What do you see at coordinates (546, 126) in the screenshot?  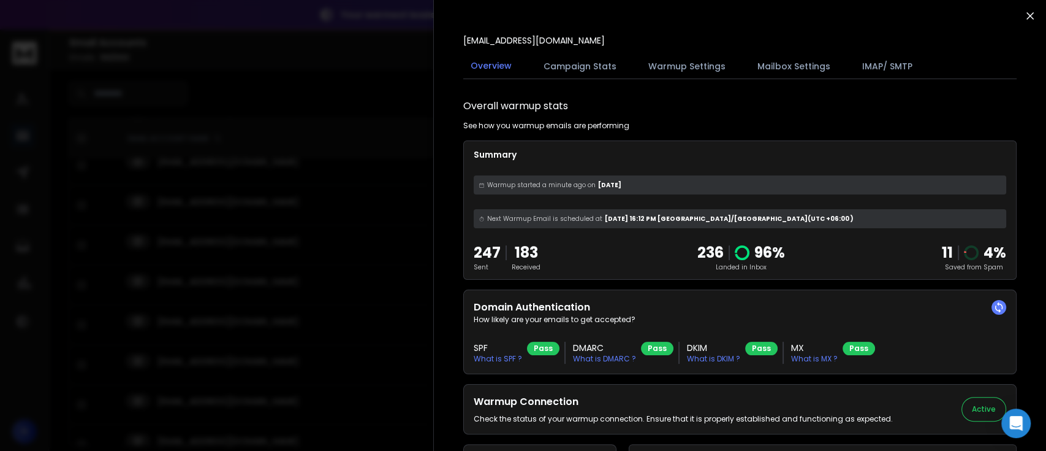 I see `p: See how you warmup emails are performing` at bounding box center [546, 126].